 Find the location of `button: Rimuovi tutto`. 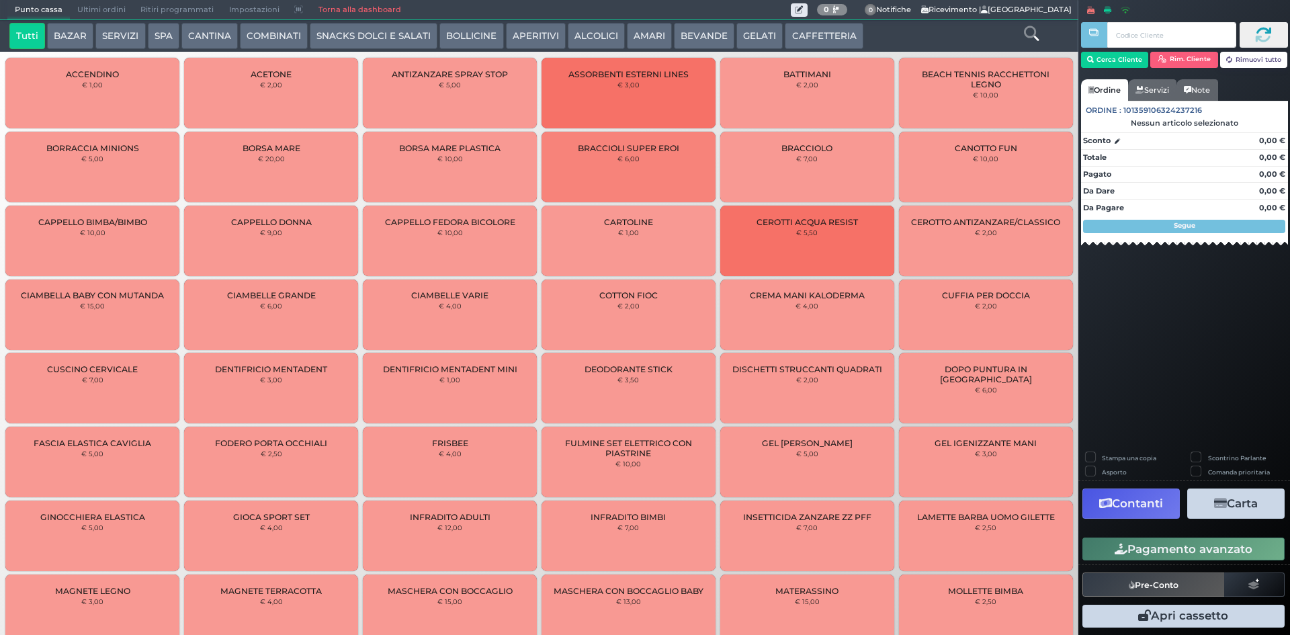

button: Rimuovi tutto is located at coordinates (1254, 60).